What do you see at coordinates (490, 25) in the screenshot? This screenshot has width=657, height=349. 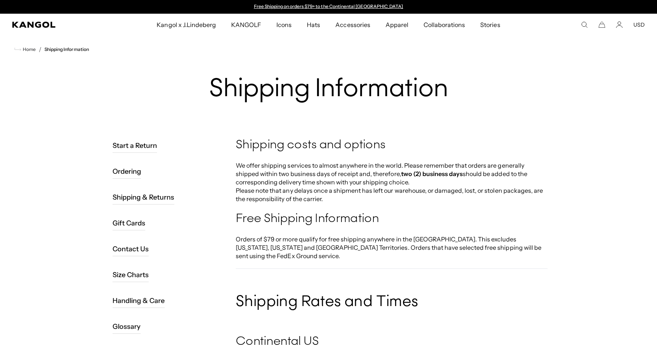 I see `a: Stories` at bounding box center [490, 25].